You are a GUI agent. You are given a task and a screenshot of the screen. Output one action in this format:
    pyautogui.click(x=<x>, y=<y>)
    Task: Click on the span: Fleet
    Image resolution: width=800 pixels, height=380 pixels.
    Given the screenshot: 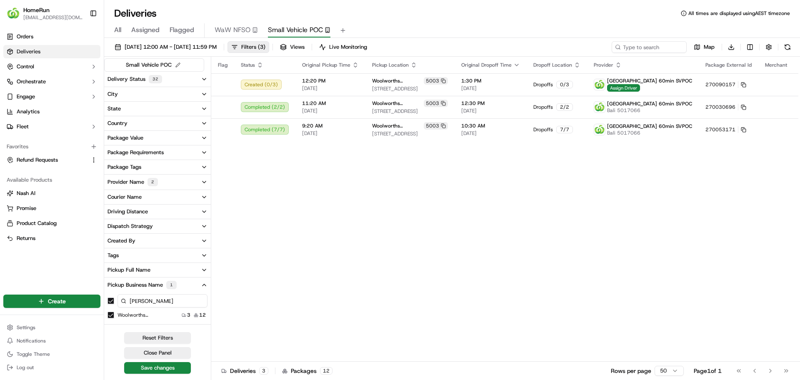 What is the action you would take?
    pyautogui.click(x=22, y=127)
    